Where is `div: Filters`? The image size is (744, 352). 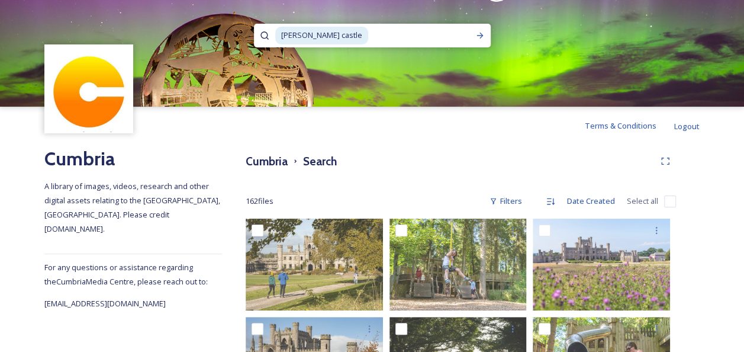 div: Filters is located at coordinates (506, 201).